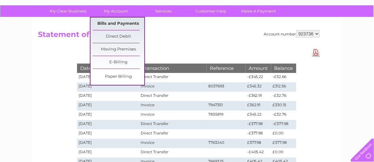 This screenshot has height=162, width=374. I want to click on a: Log out, so click(361, 29).